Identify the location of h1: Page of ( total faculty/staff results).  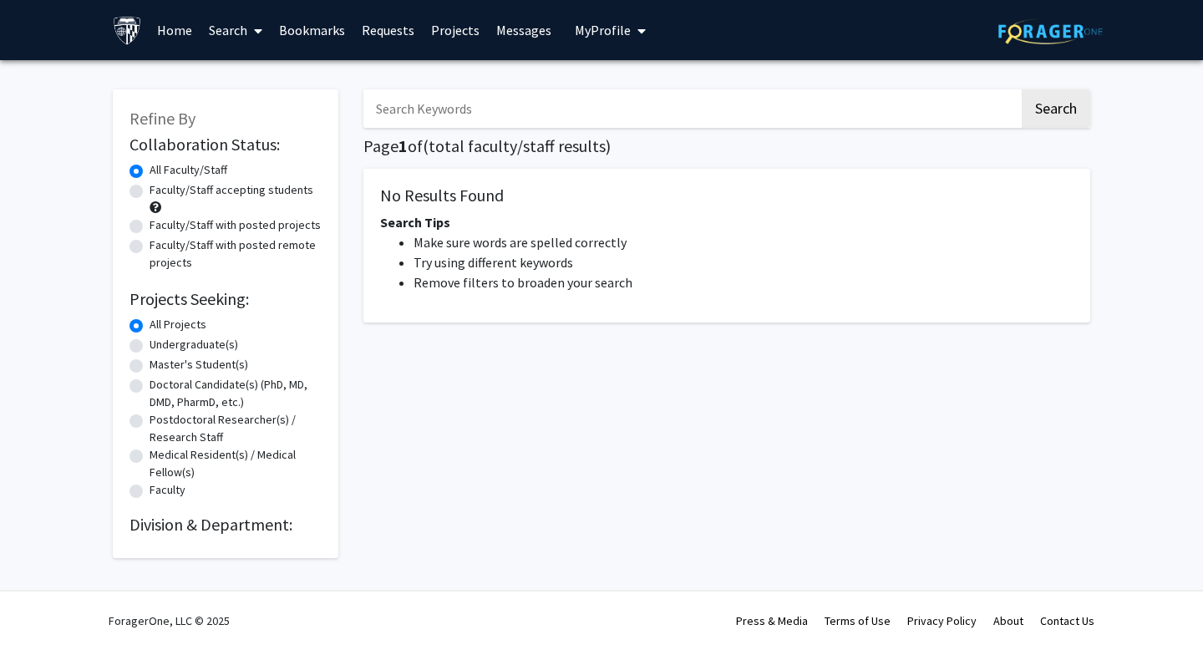
(727, 146).